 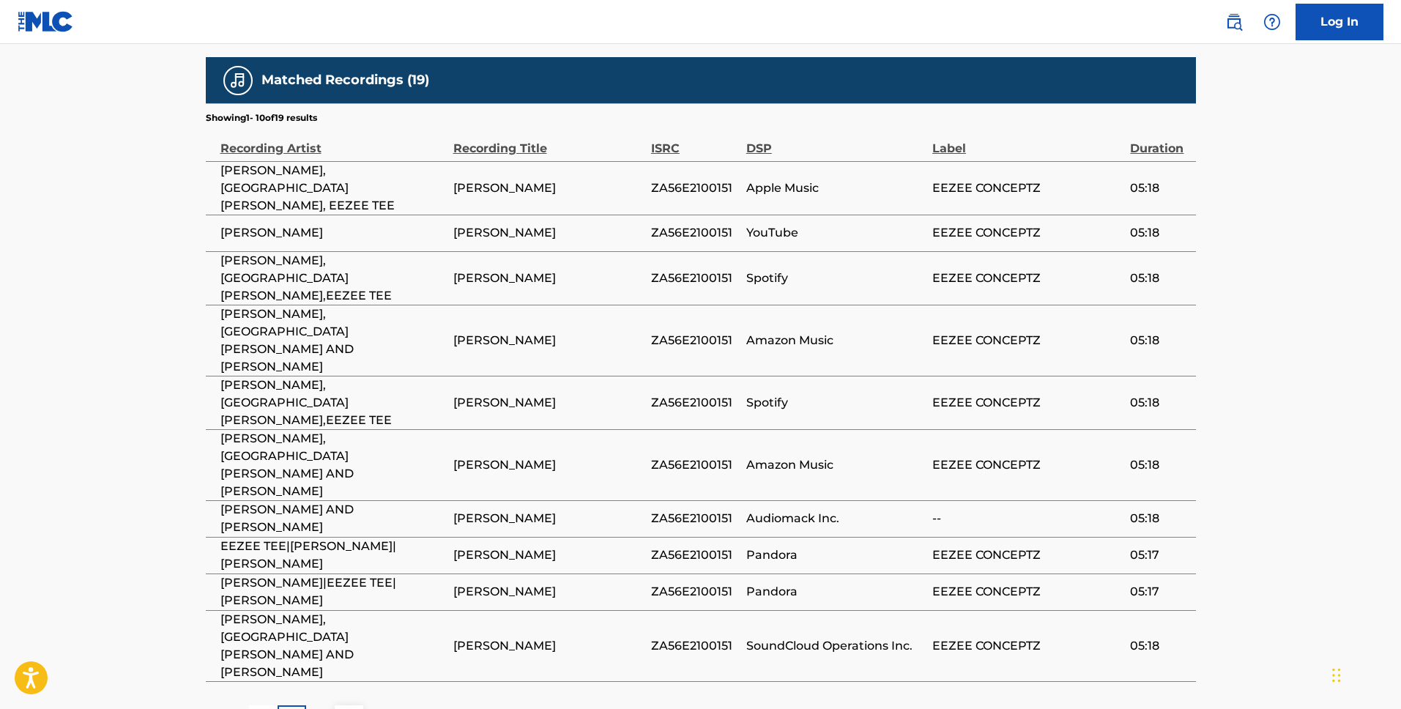 I want to click on div: Chat Widget, so click(x=1364, y=674).